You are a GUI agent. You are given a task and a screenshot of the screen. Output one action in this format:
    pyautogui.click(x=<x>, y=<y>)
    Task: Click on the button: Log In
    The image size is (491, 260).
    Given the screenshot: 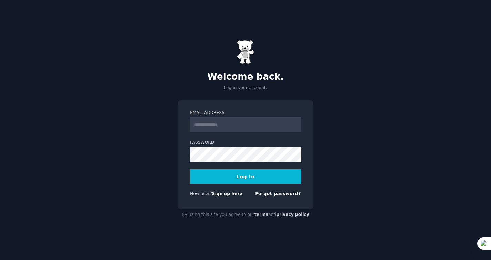 What is the action you would take?
    pyautogui.click(x=246, y=177)
    